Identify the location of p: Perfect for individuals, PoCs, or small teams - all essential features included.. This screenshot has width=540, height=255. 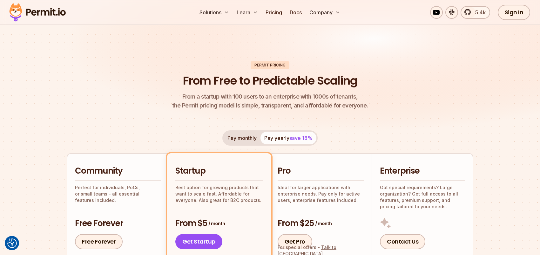
(118, 194).